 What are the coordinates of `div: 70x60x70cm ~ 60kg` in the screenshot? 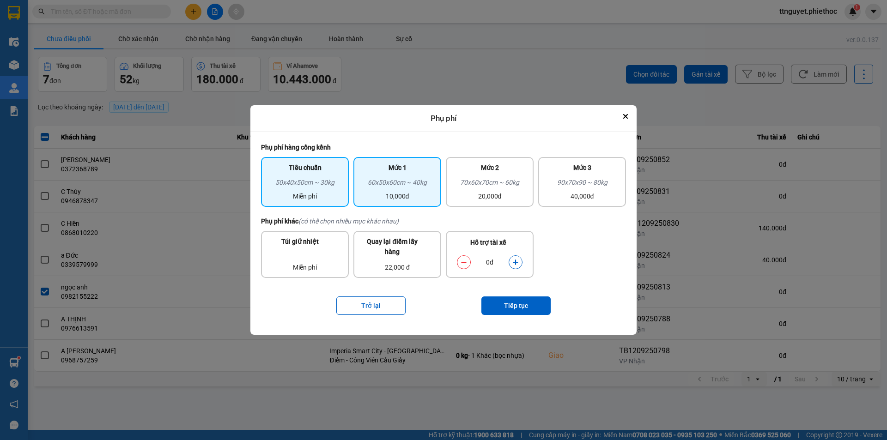 It's located at (490, 184).